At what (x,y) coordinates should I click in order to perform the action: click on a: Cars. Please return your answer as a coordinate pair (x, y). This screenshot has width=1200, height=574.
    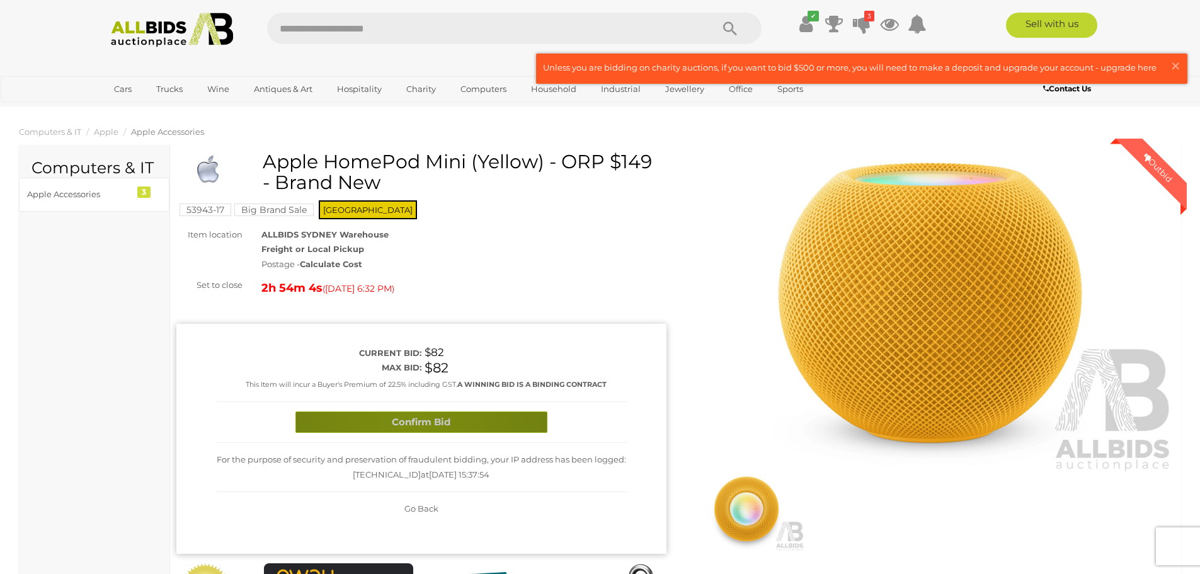
    Looking at the image, I should click on (123, 89).